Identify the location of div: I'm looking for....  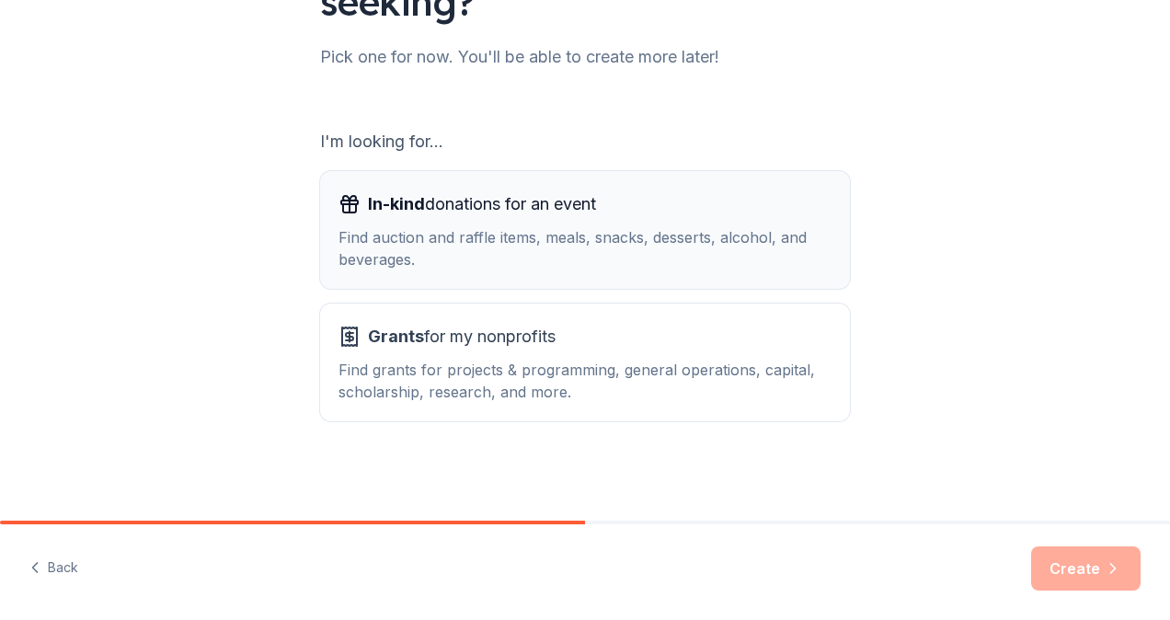
(585, 142).